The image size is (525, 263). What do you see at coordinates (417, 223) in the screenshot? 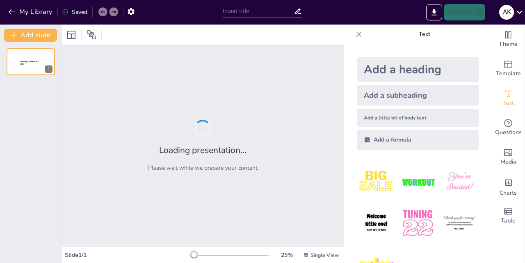
I see `img: 5.jpeg` at bounding box center [417, 223].